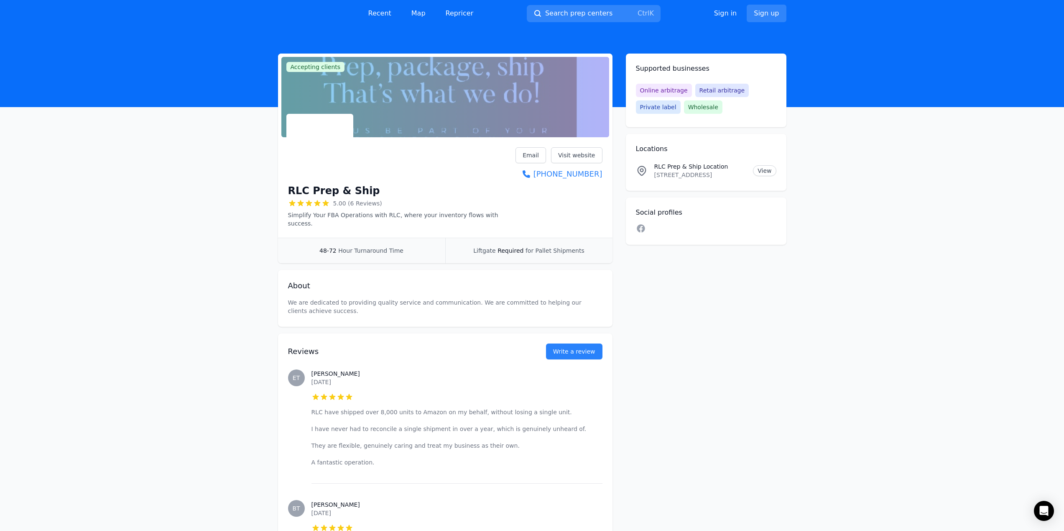  Describe the element at coordinates (579, 13) in the screenshot. I see `span: Search prep centers` at that location.